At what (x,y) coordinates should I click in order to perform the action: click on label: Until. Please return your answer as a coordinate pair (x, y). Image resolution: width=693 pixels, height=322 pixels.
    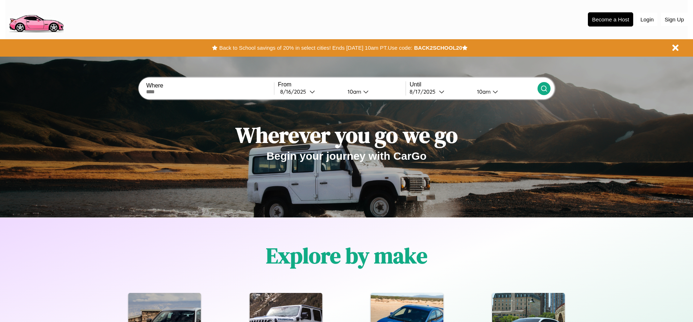
    Looking at the image, I should click on (474, 84).